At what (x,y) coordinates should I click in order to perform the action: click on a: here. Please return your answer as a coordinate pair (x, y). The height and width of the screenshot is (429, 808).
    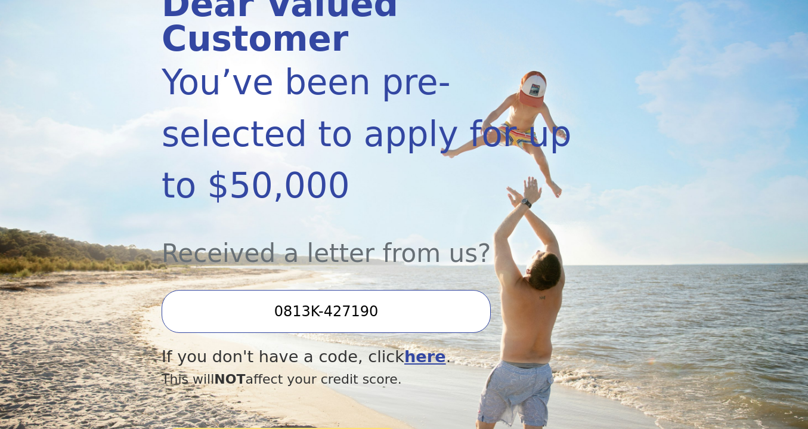
    Looking at the image, I should click on (425, 356).